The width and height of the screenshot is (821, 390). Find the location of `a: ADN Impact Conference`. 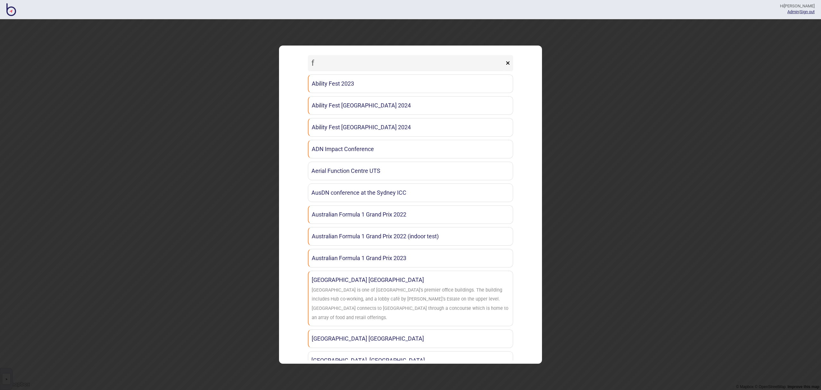

a: ADN Impact Conference is located at coordinates (410, 149).